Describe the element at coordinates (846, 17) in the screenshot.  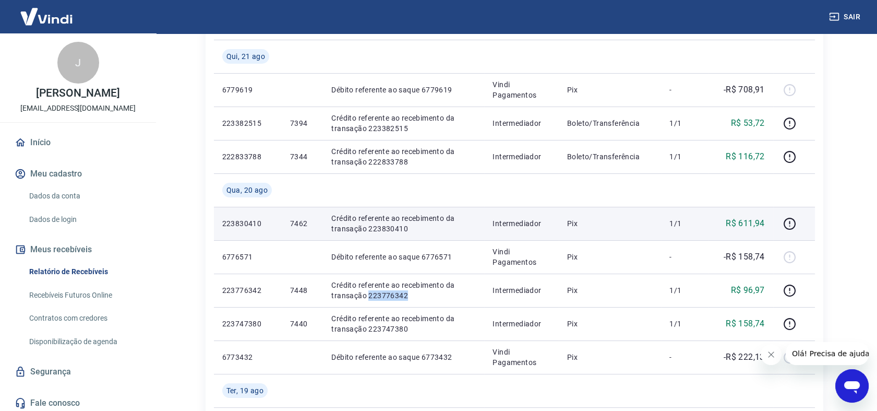
I see `button: Sair` at that location.